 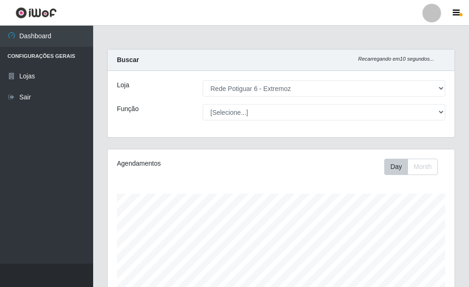 What do you see at coordinates (36, 13) in the screenshot?
I see `img: CoreUI Logo` at bounding box center [36, 13].